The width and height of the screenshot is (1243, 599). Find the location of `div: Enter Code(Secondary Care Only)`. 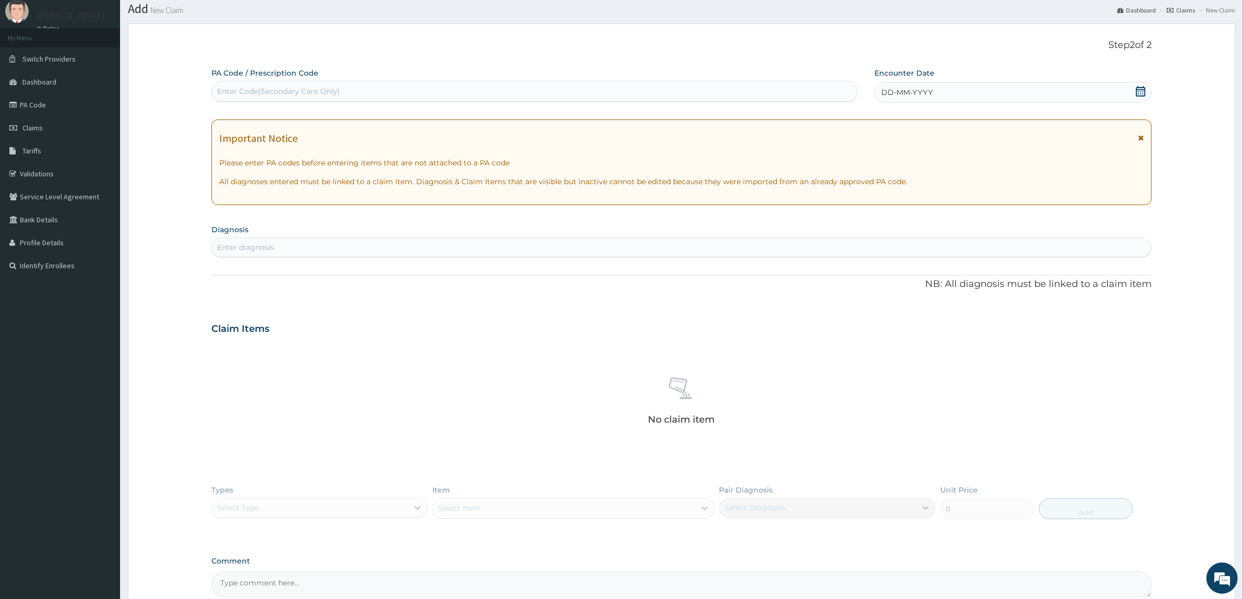

div: Enter Code(Secondary Care Only) is located at coordinates (278, 91).